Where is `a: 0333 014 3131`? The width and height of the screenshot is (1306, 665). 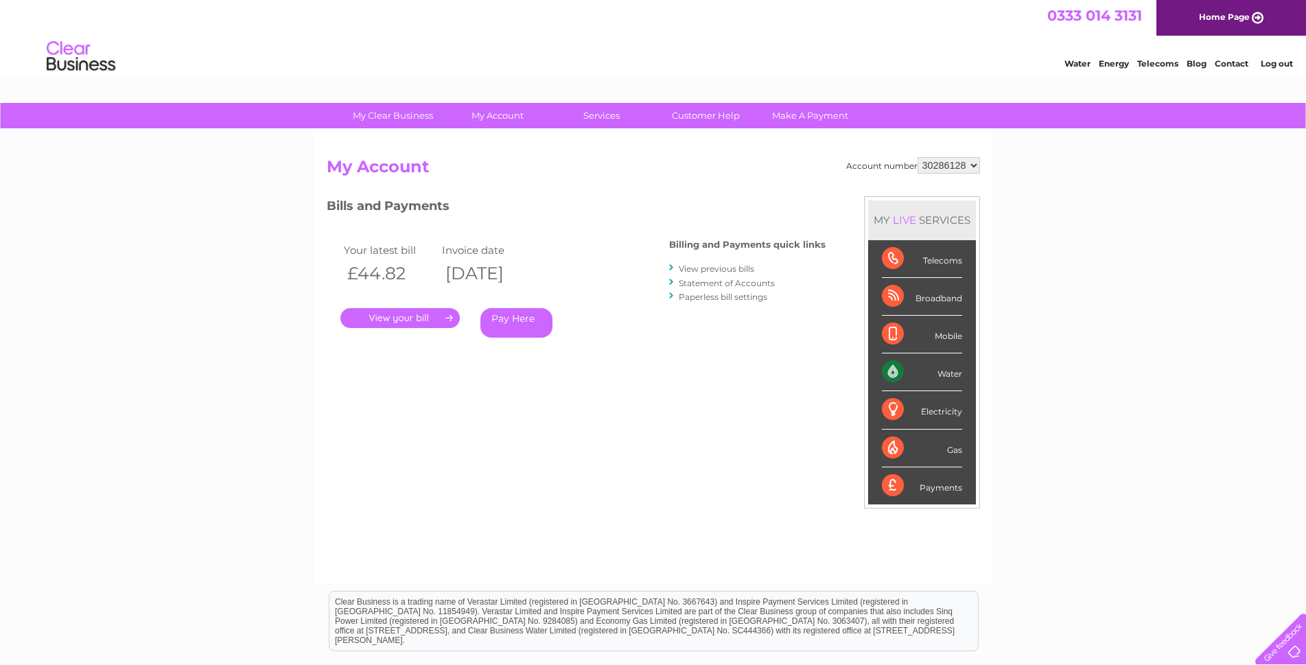 a: 0333 014 3131 is located at coordinates (1094, 15).